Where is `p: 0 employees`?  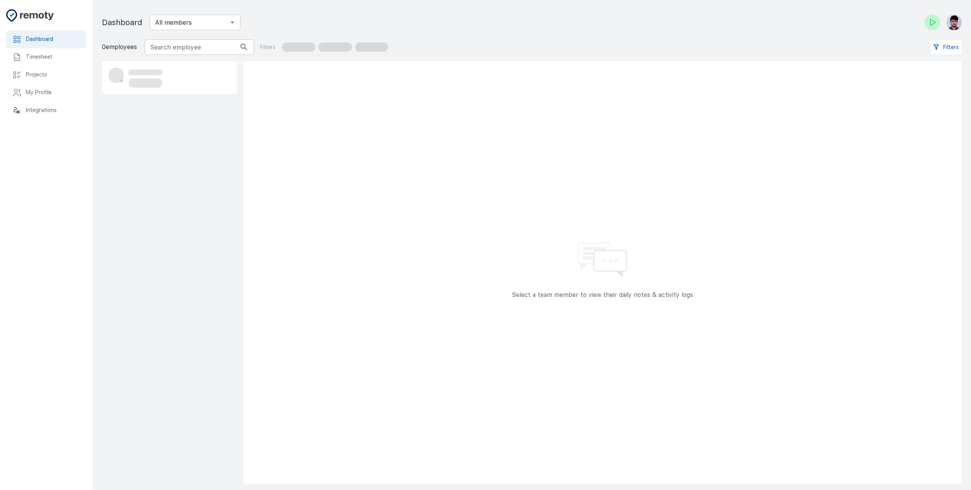 p: 0 employees is located at coordinates (119, 47).